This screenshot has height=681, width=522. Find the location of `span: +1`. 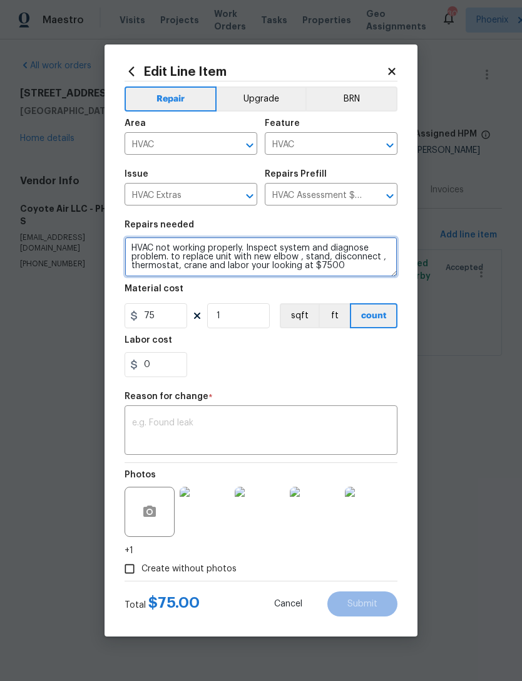

span: +1 is located at coordinates (129, 551).